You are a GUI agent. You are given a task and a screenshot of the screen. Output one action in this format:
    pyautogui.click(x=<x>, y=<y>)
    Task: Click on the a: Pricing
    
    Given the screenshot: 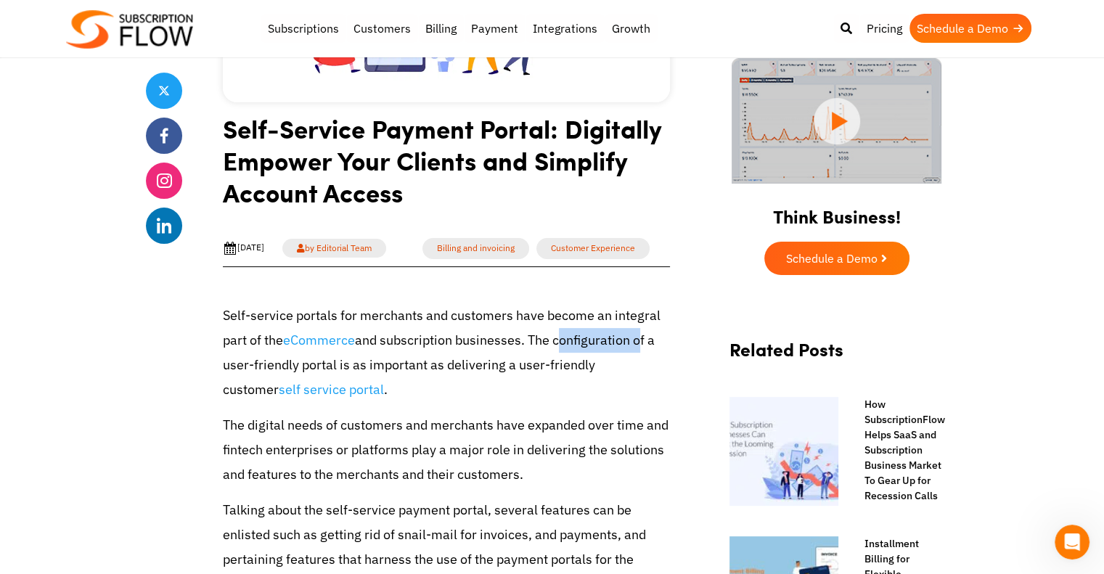 What is the action you would take?
    pyautogui.click(x=884, y=28)
    